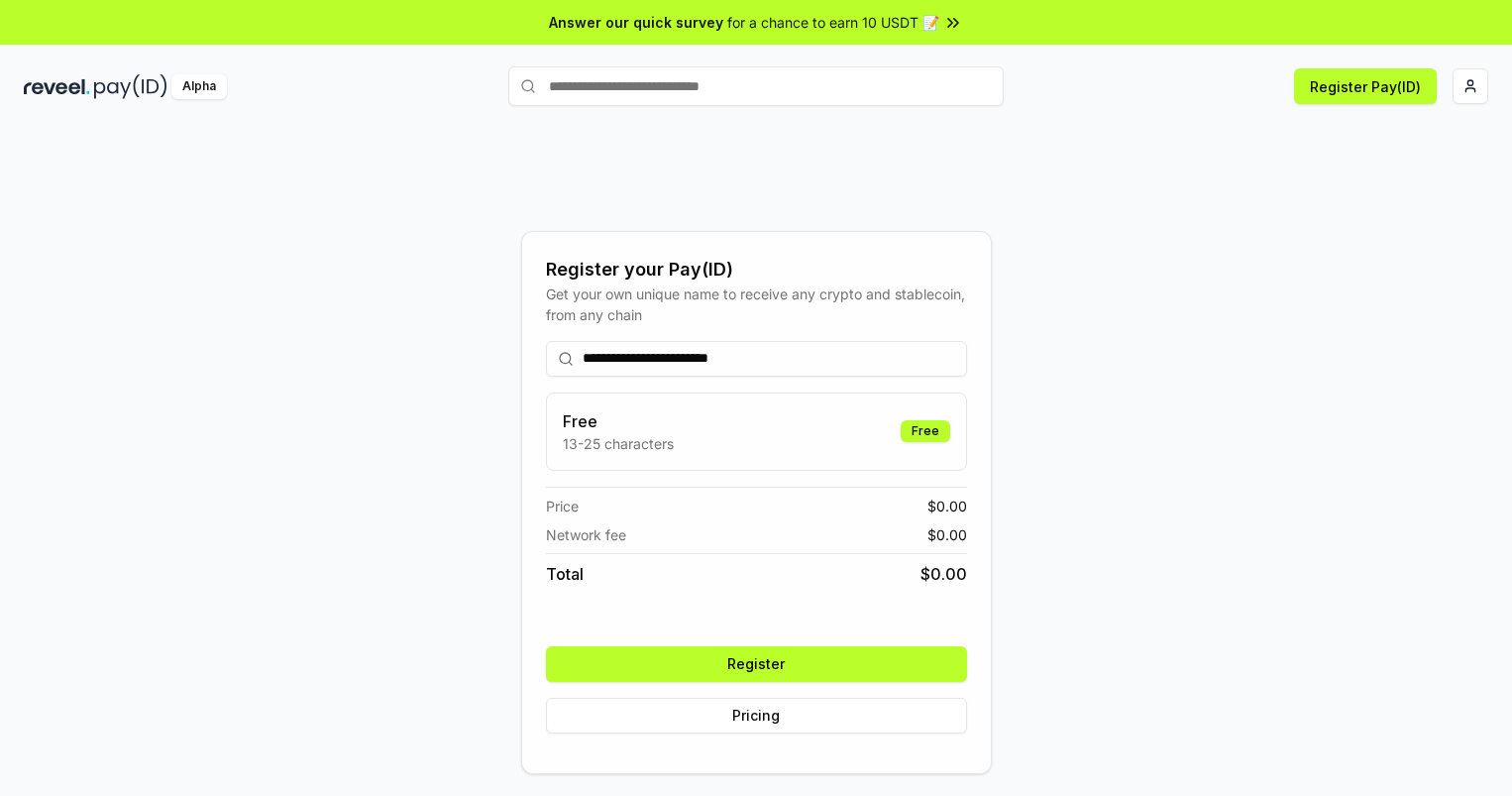 The width and height of the screenshot is (1512, 796). What do you see at coordinates (131, 86) in the screenshot?
I see `img: pay_id` at bounding box center [131, 86].